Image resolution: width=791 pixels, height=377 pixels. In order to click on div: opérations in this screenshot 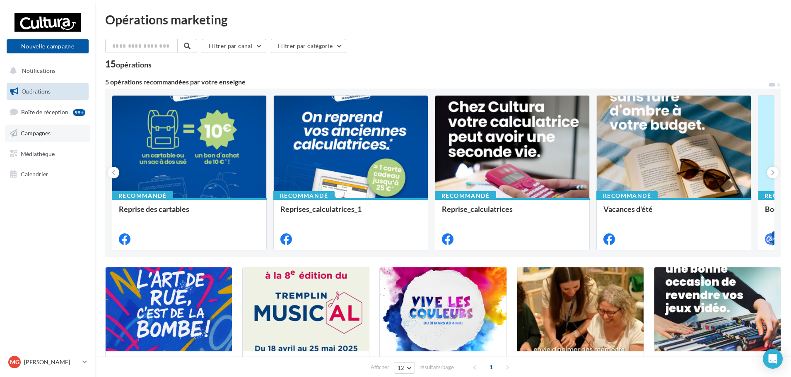, I will do `click(134, 65)`.